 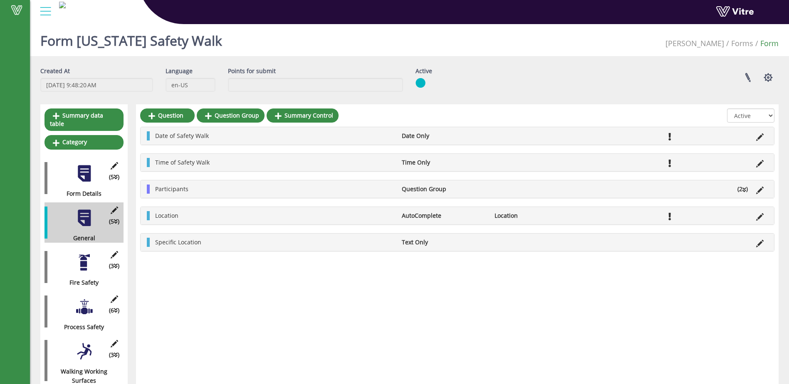 I want to click on span: Participants, so click(x=172, y=189).